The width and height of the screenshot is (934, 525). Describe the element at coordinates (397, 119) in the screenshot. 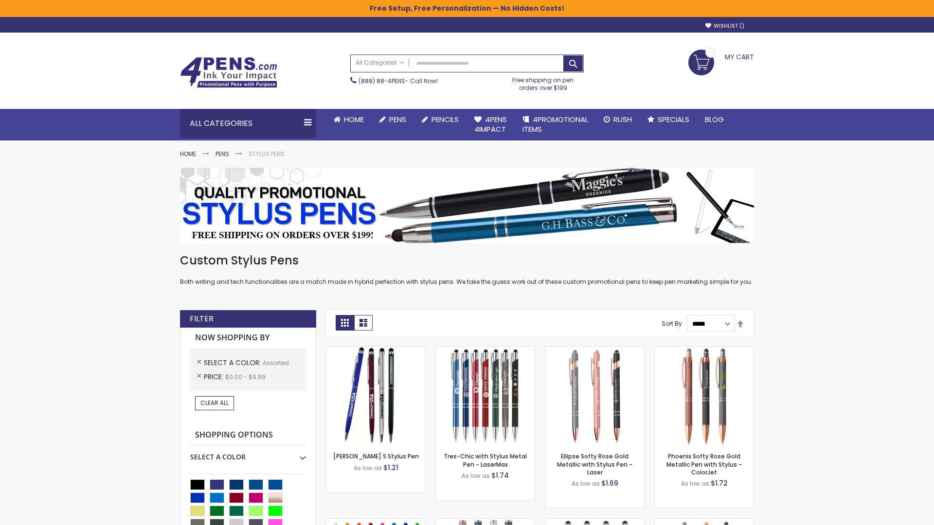

I see `span: Pens` at that location.